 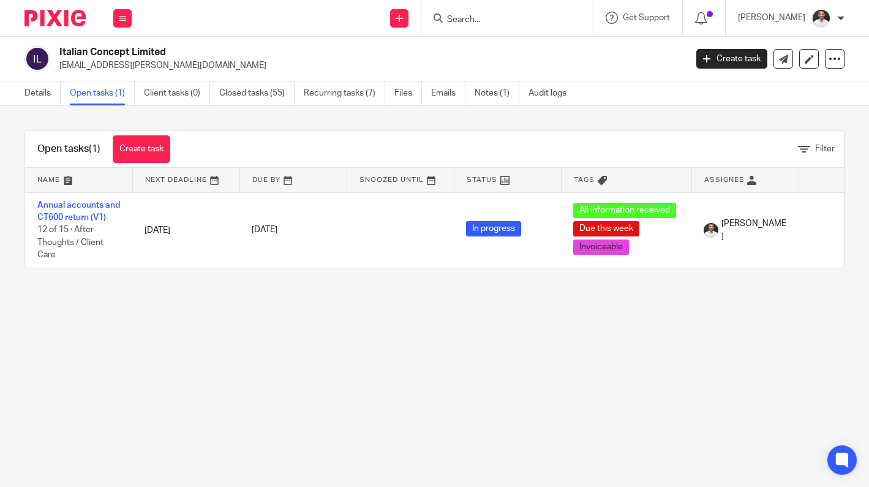 What do you see at coordinates (552, 93) in the screenshot?
I see `a: Audit logs` at bounding box center [552, 93].